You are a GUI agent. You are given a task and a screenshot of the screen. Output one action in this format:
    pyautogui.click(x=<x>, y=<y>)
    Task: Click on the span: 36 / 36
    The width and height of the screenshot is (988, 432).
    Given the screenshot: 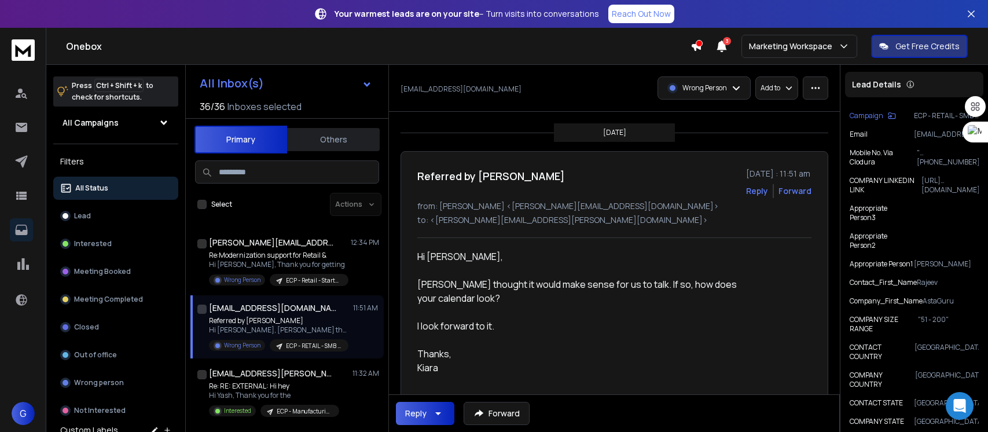 What is the action you would take?
    pyautogui.click(x=213, y=107)
    